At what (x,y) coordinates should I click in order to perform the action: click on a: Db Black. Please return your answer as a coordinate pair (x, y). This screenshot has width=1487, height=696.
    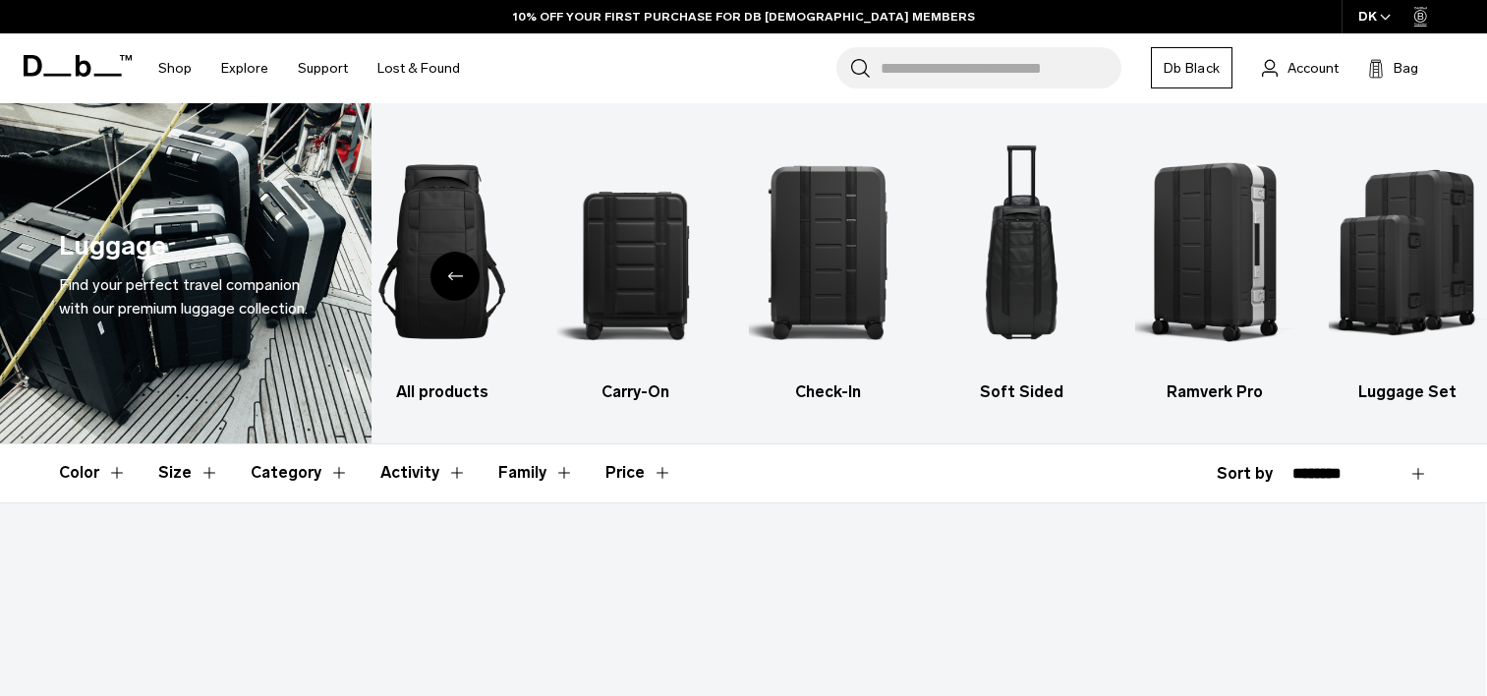
    Looking at the image, I should click on (1191, 68).